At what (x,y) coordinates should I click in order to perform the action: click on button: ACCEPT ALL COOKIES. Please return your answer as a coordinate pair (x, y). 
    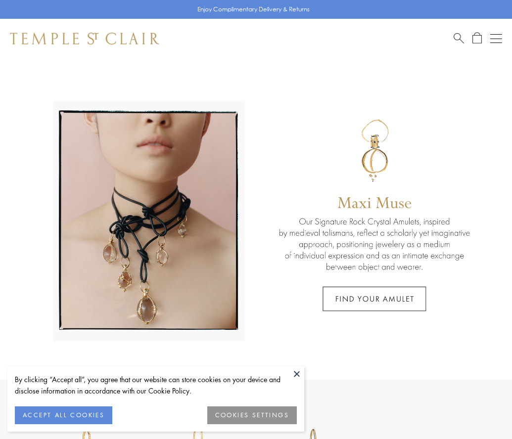
    Looking at the image, I should click on (63, 415).